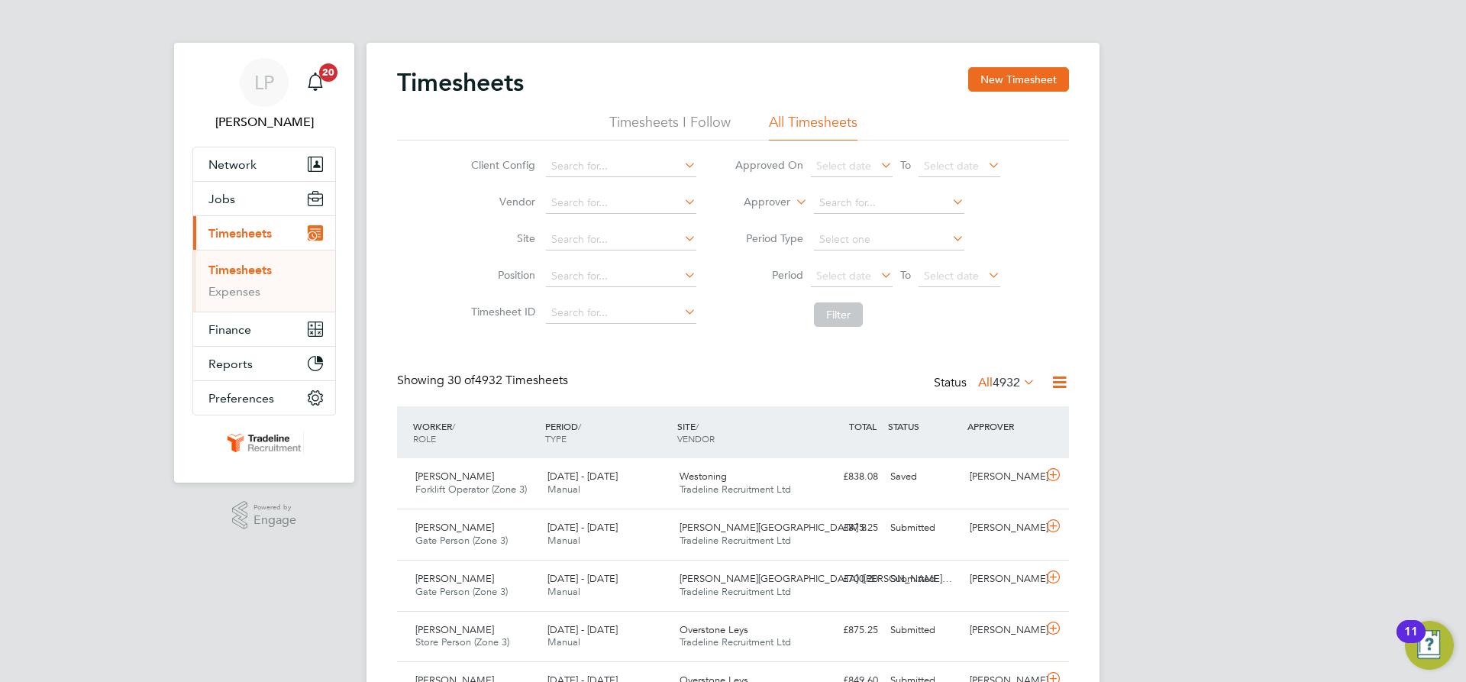 This screenshot has width=1466, height=682. What do you see at coordinates (1430, 645) in the screenshot?
I see `button: Open Resource Center, 11 new notifications` at bounding box center [1430, 645].